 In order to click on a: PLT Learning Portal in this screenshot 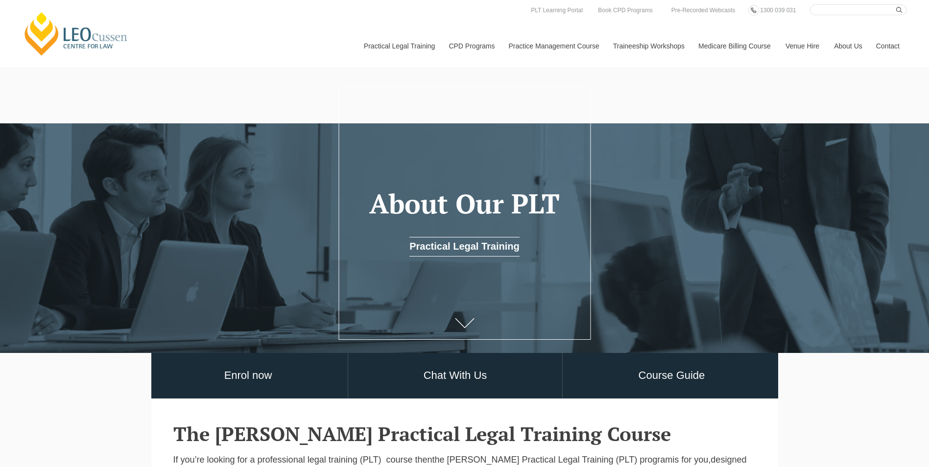, I will do `click(557, 10)`.